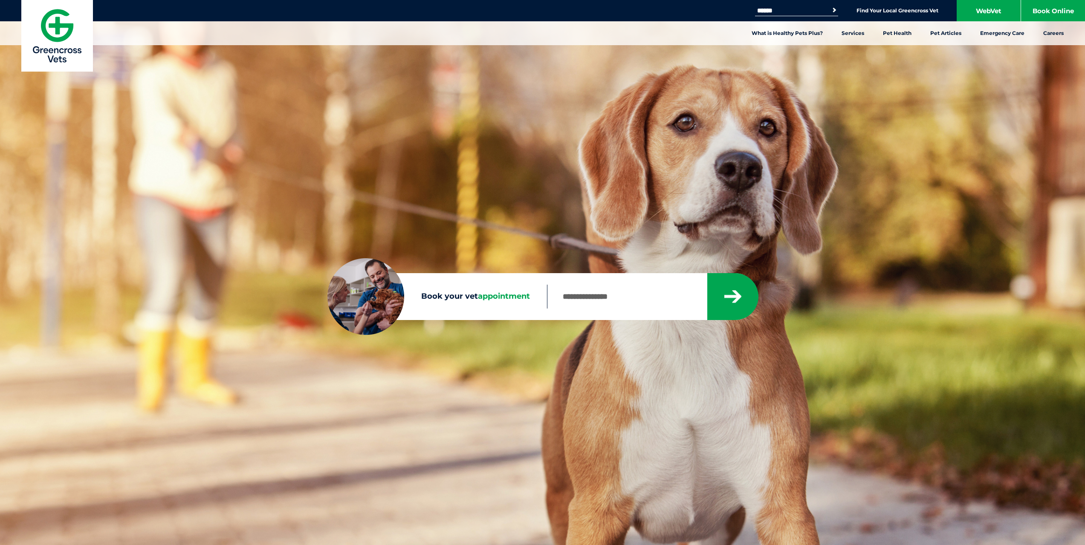 This screenshot has height=545, width=1085. Describe the element at coordinates (897, 11) in the screenshot. I see `a: Find Your Local Greencross Vet` at that location.